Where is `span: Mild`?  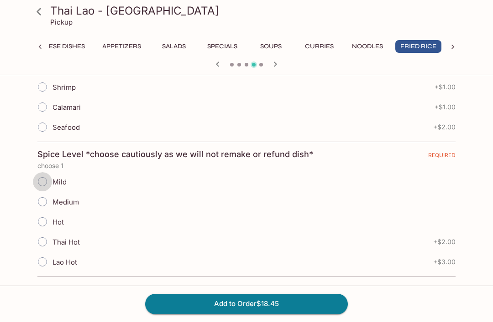
span: Mild is located at coordinates (59, 182).